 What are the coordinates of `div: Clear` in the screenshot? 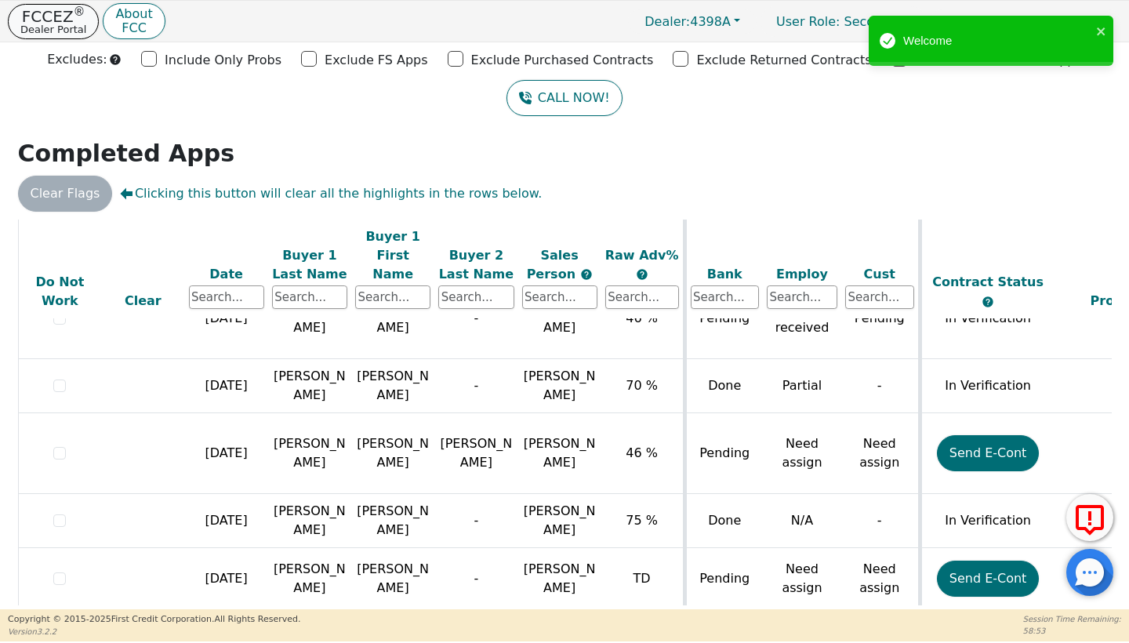 It's located at (143, 301).